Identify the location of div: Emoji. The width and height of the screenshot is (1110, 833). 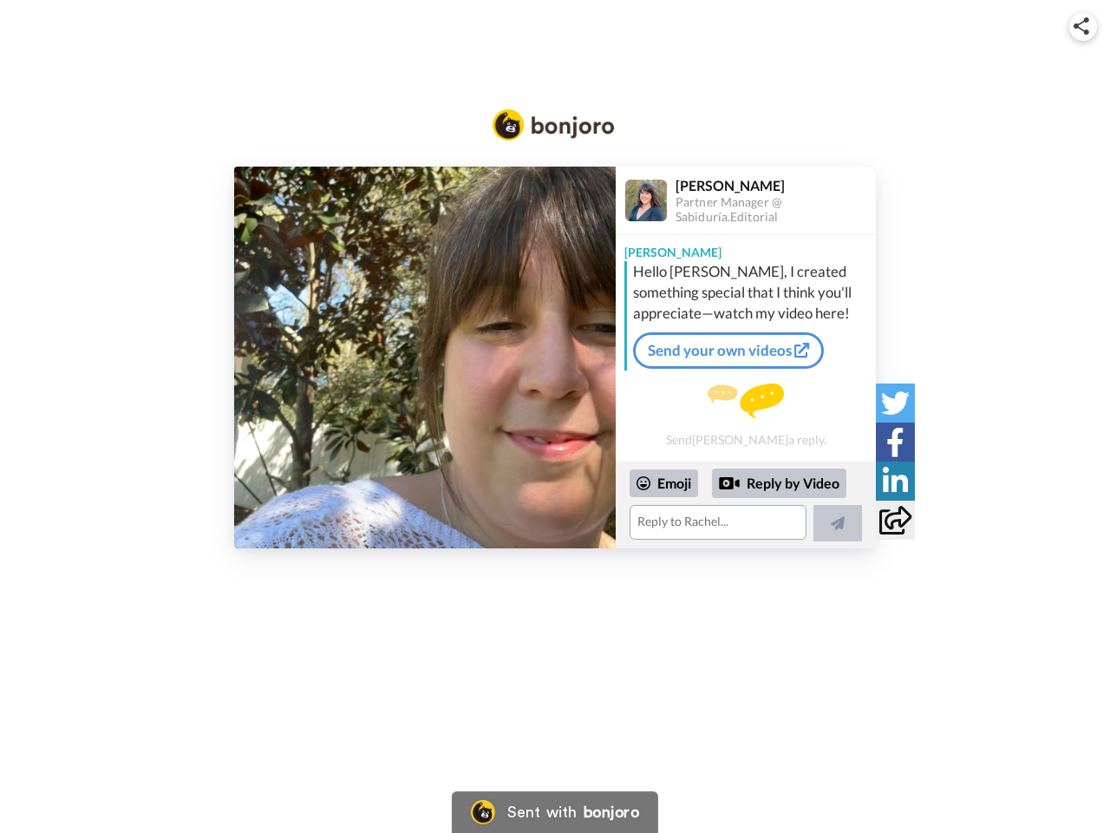
(664, 483).